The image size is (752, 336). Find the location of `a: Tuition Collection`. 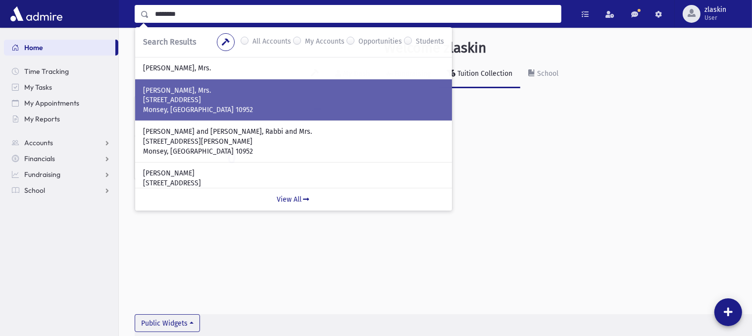

a: Tuition Collection is located at coordinates (479, 74).